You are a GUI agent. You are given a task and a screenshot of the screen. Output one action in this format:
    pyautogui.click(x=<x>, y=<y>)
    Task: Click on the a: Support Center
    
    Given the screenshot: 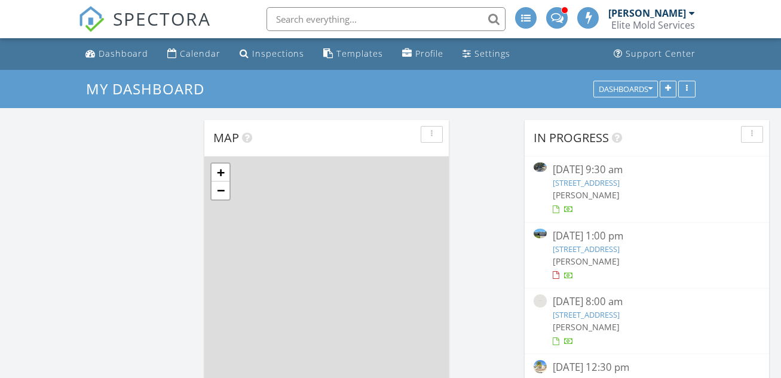 What is the action you would take?
    pyautogui.click(x=655, y=54)
    